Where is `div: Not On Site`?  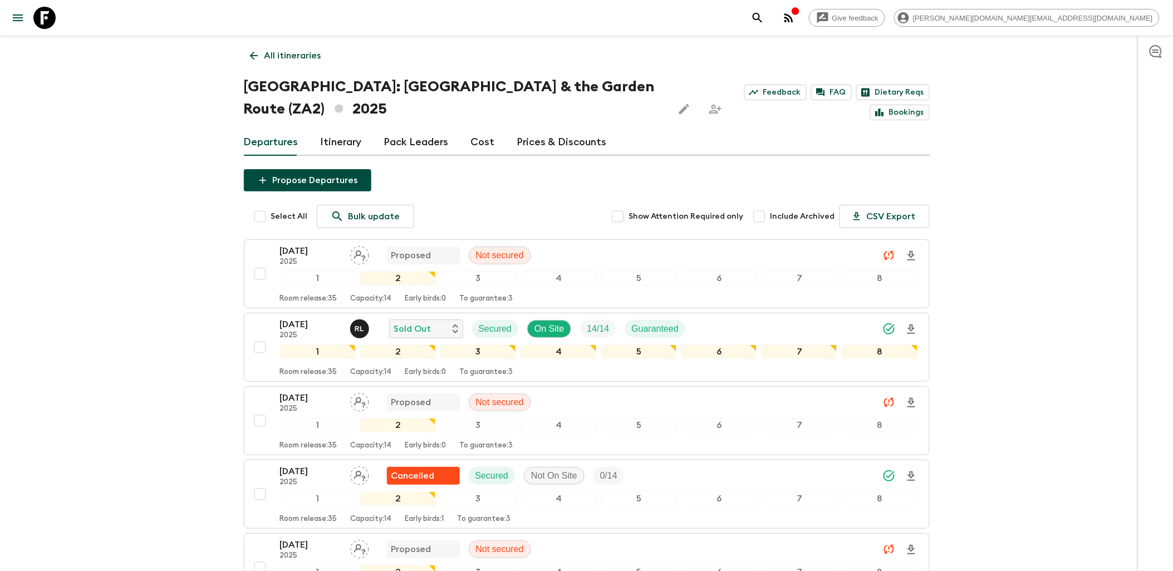
div: Not On Site is located at coordinates (554, 476).